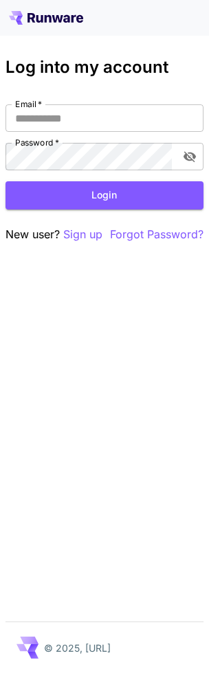 The height and width of the screenshot is (673, 209). I want to click on label: Email, so click(28, 104).